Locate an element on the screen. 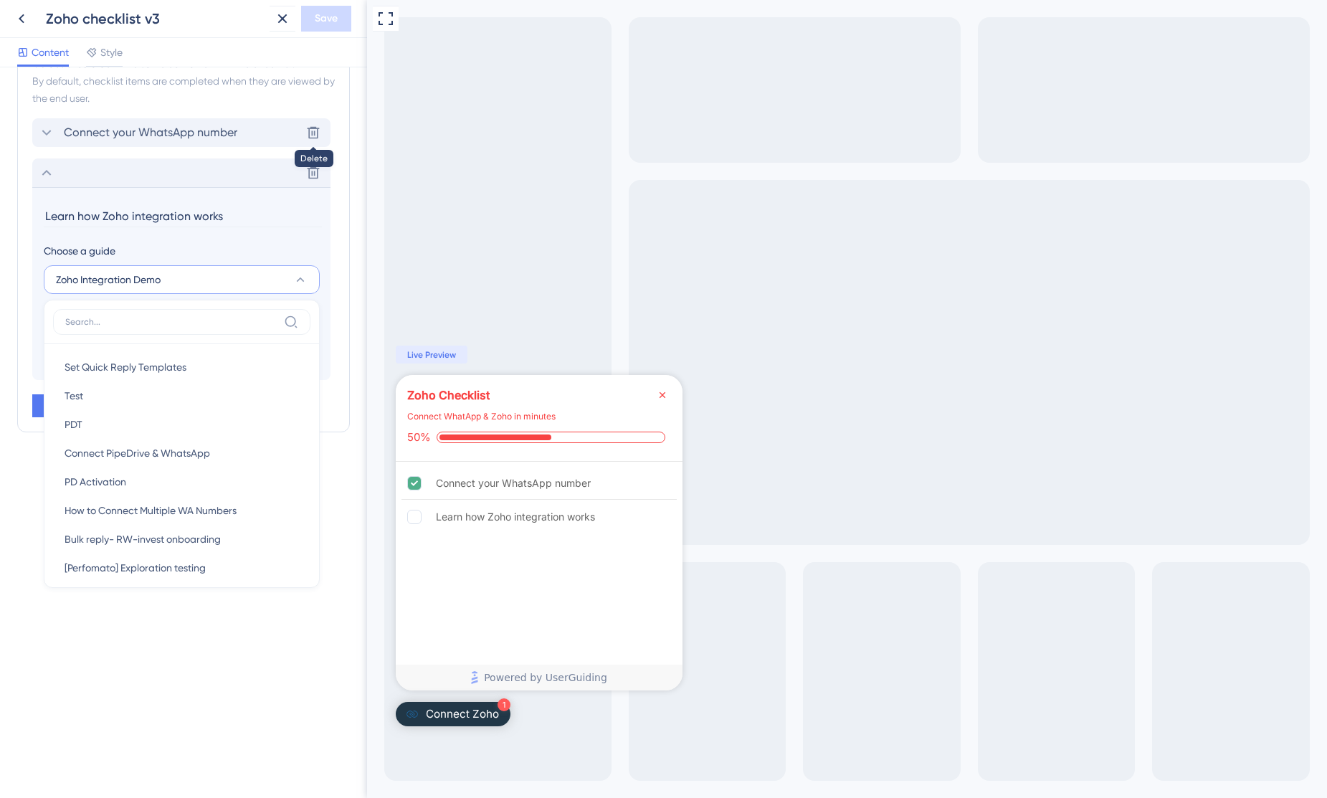 The width and height of the screenshot is (1327, 798). div: Choose a guide is located at coordinates (181, 251).